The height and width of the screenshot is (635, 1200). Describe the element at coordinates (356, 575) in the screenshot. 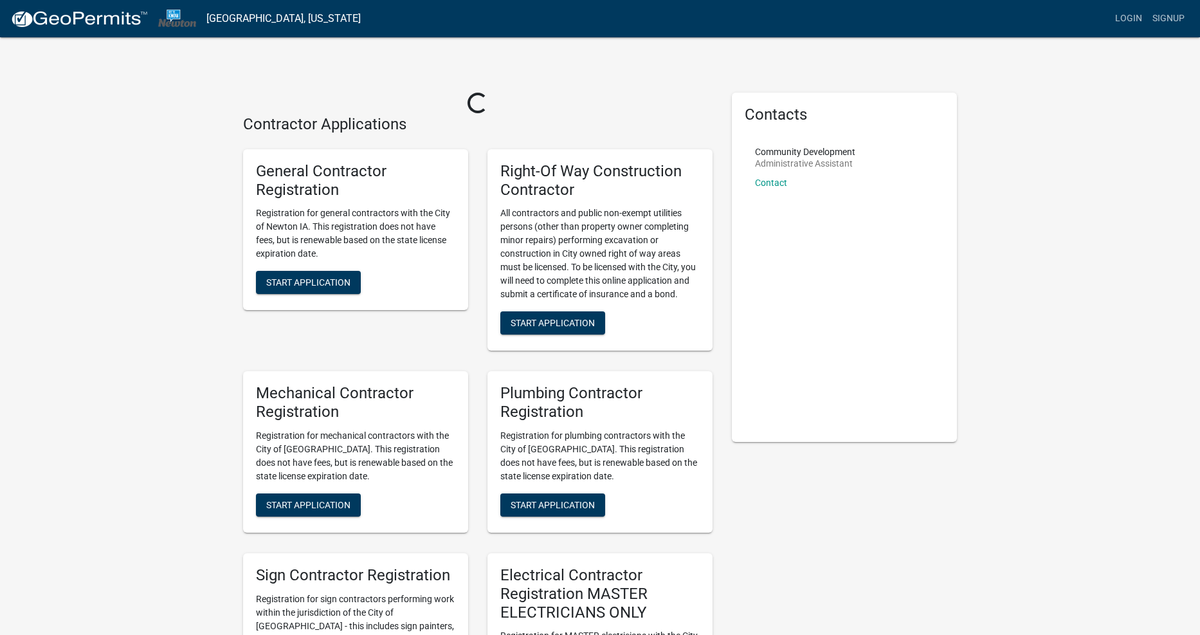

I see `h5: Sign Contractor Registration` at that location.